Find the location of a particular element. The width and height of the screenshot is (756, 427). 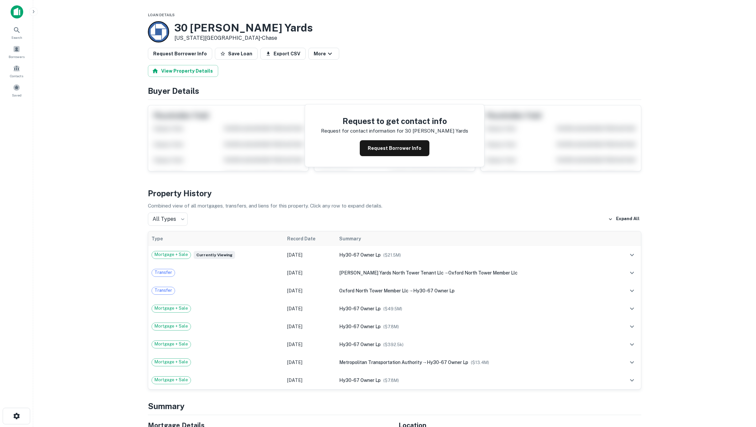

span: Saved is located at coordinates (17, 95).